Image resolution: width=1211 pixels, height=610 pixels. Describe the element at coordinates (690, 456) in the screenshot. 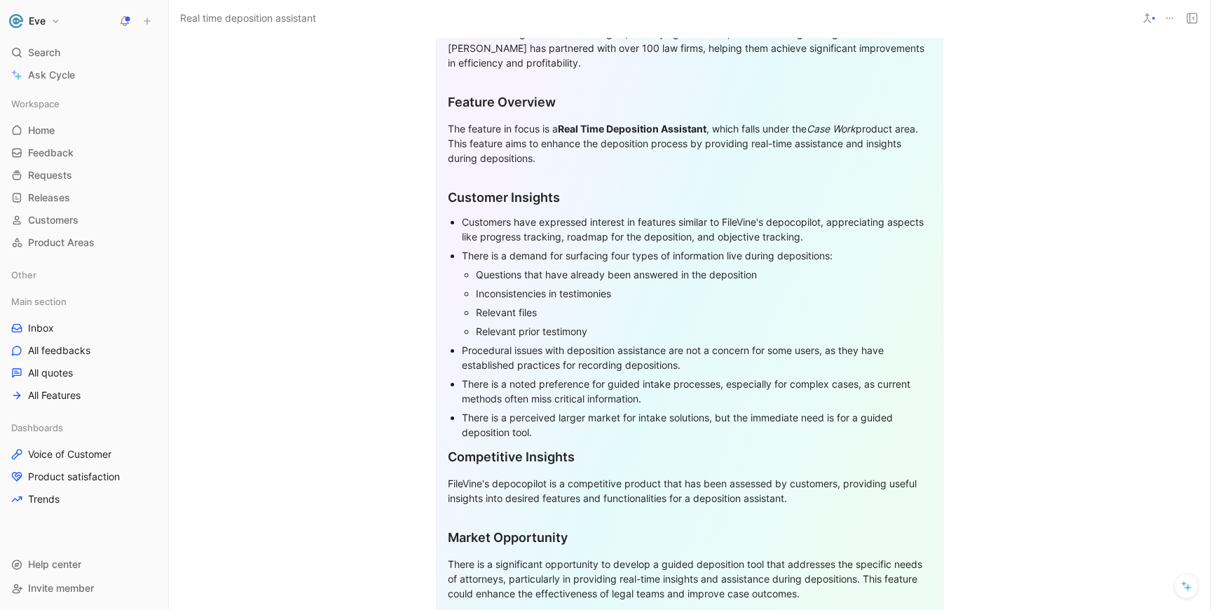

I see `div: Competitive Insights` at that location.